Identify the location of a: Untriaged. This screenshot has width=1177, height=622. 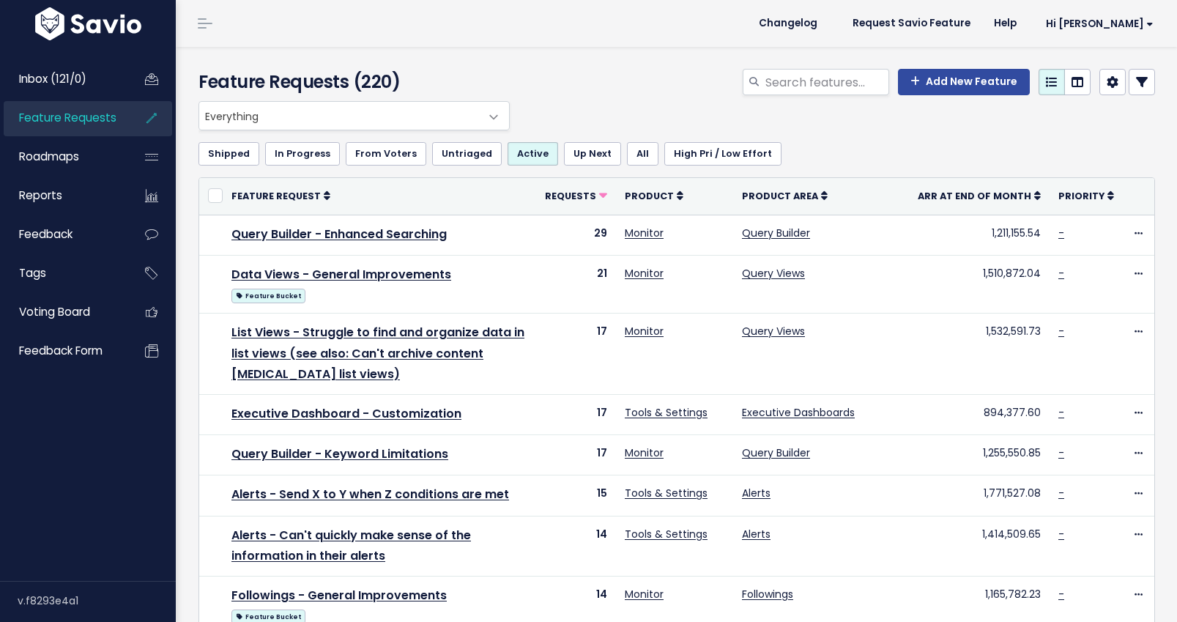
(467, 154).